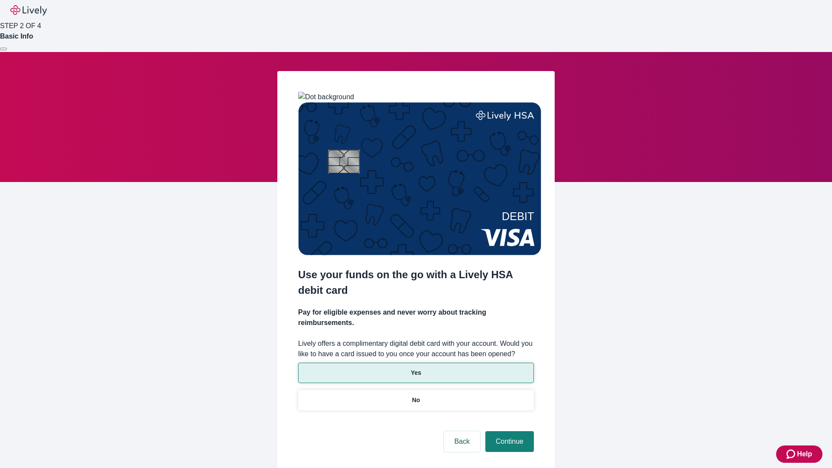 The height and width of the screenshot is (468, 832). I want to click on img: Dot background, so click(326, 97).